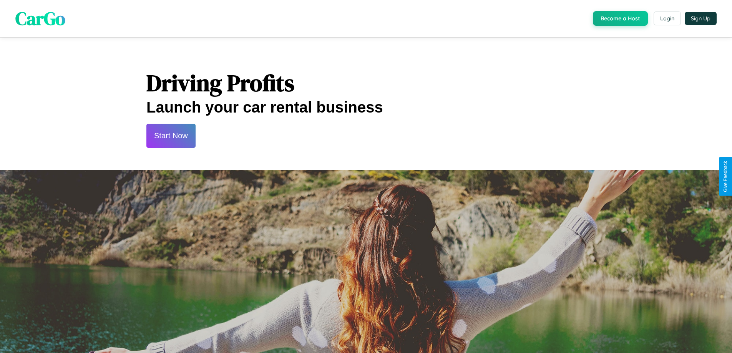 This screenshot has height=353, width=732. I want to click on div: Give Feedback, so click(726, 176).